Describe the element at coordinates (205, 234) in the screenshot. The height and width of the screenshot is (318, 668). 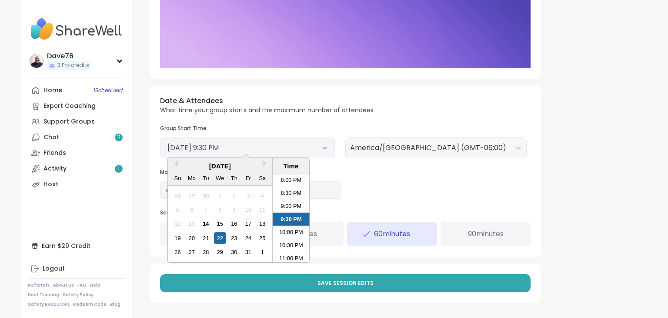
I see `span: 30 minutes` at that location.